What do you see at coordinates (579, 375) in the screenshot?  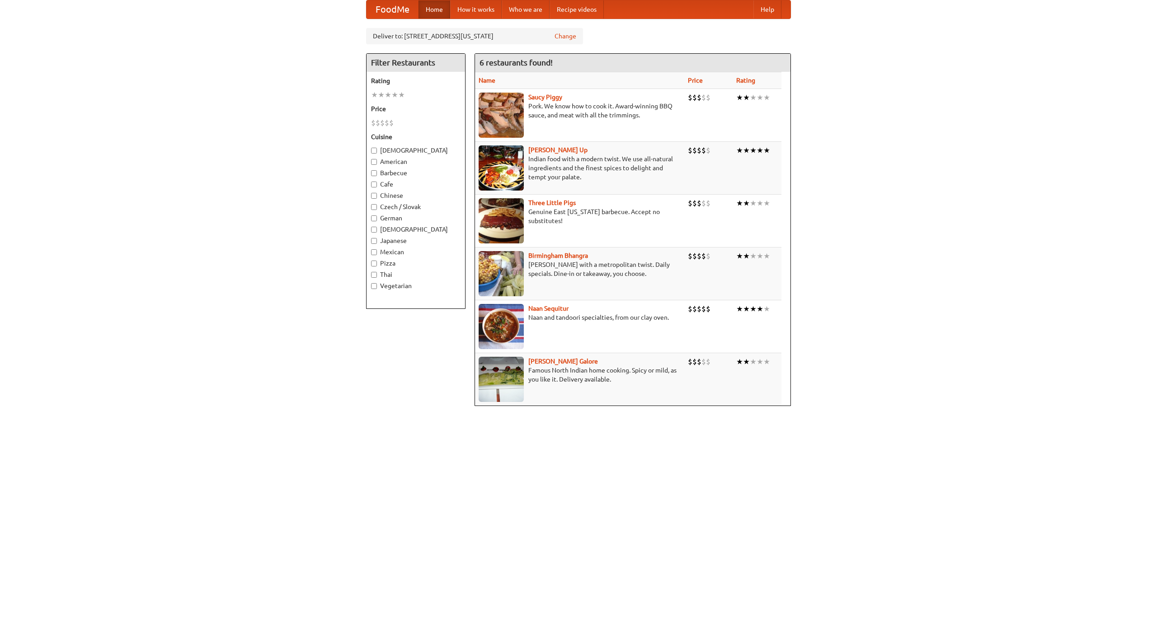 I see `p: Famous North Indian home cooking. Spicy or mild, as you like it. Delivery available.` at bounding box center [579, 375].